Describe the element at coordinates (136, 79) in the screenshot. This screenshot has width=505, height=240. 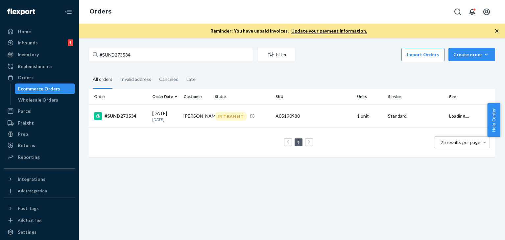
I see `div: Invalid address` at that location.